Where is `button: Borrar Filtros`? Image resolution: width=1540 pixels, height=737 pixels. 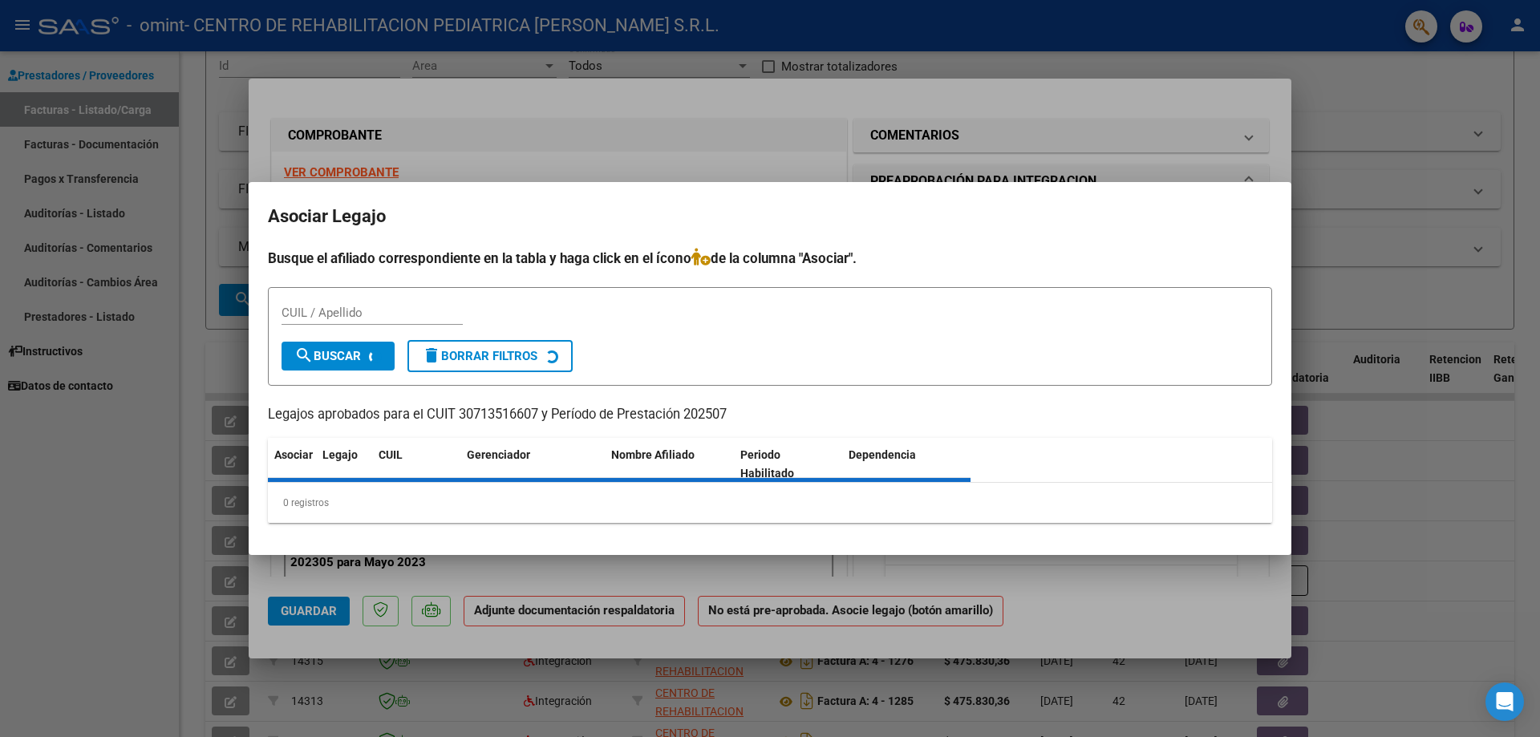
button: Borrar Filtros is located at coordinates (490, 356).